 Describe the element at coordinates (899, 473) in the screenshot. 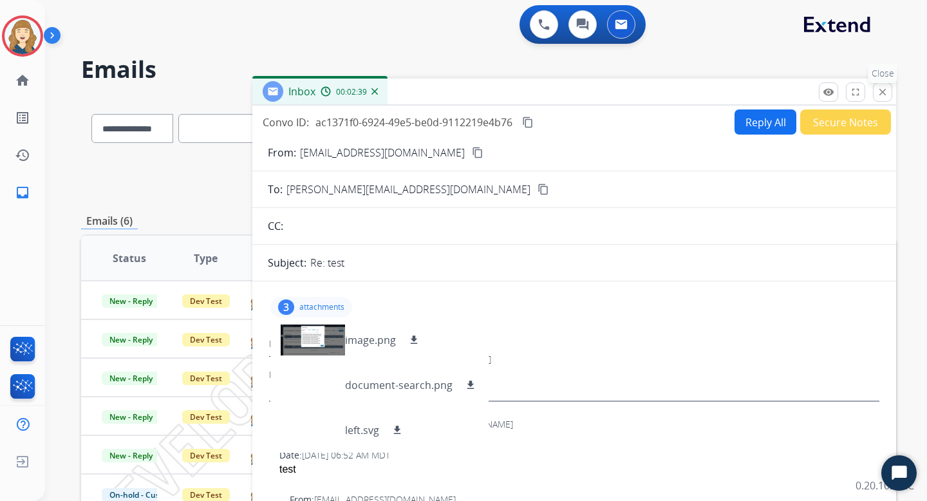

I see `svg: Open Chat` at that location.